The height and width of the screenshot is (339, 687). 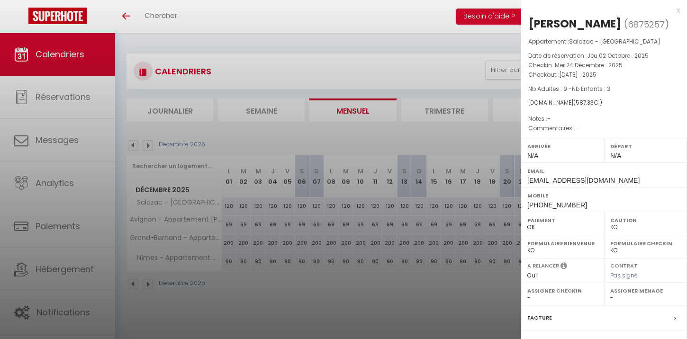 I want to click on label: Assigner Menage, so click(x=645, y=291).